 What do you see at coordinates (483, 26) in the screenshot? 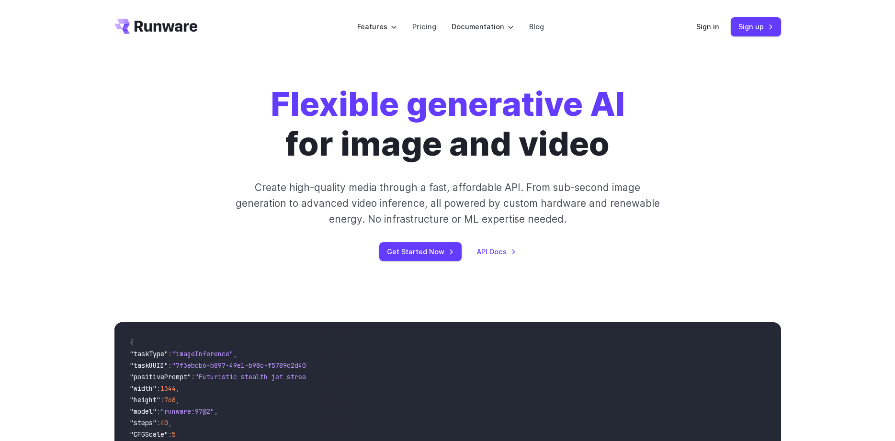
I see `label: Documentation` at bounding box center [483, 26].